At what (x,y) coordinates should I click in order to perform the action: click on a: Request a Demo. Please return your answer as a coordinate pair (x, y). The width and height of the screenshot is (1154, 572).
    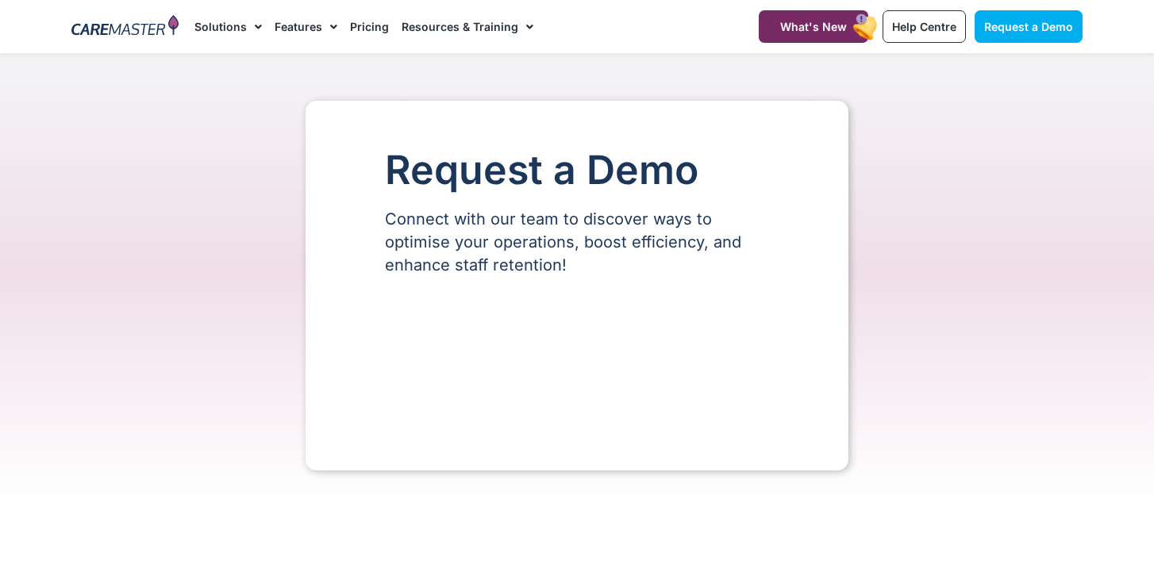
    Looking at the image, I should click on (1028, 26).